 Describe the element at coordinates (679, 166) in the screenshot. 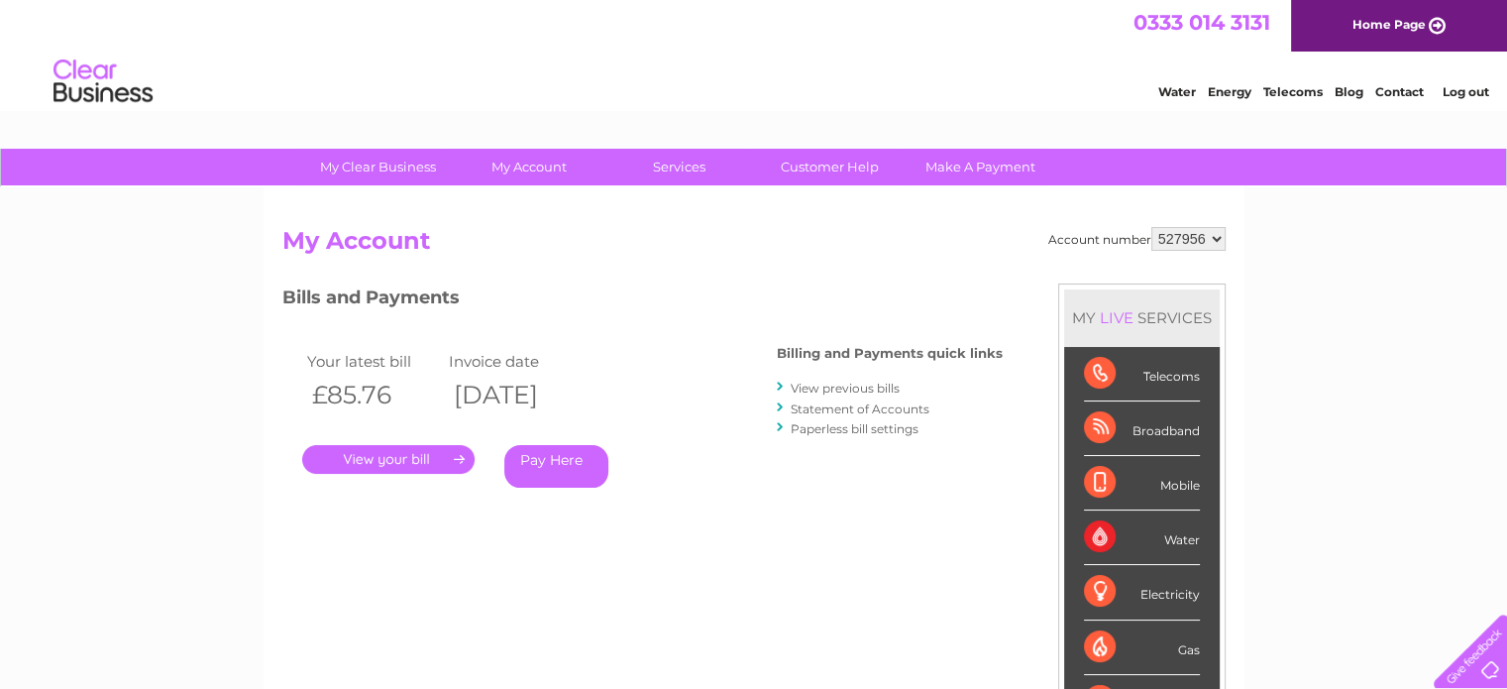

I see `a: Services` at that location.